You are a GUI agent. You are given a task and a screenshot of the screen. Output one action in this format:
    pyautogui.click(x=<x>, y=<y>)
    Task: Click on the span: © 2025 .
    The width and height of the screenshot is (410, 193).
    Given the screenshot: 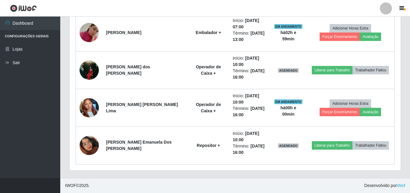 What is the action you would take?
    pyautogui.click(x=77, y=186)
    